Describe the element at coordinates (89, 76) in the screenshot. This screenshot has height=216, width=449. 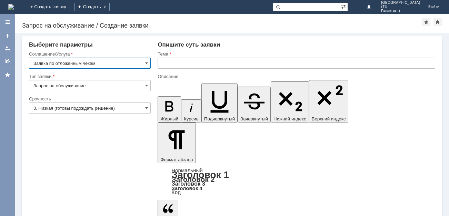
I see `div: Тип заявки` at that location.